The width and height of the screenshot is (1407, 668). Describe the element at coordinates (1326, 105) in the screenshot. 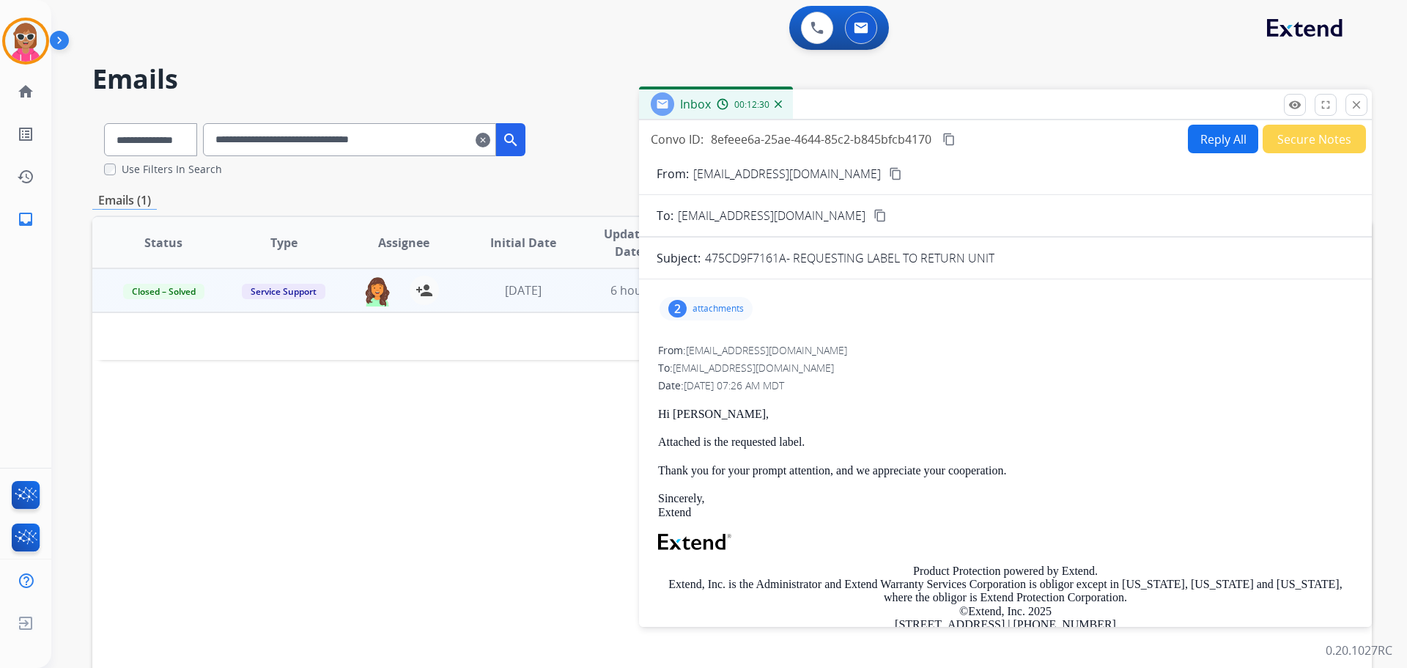

I see `mat-icon: fullscreen` at that location.